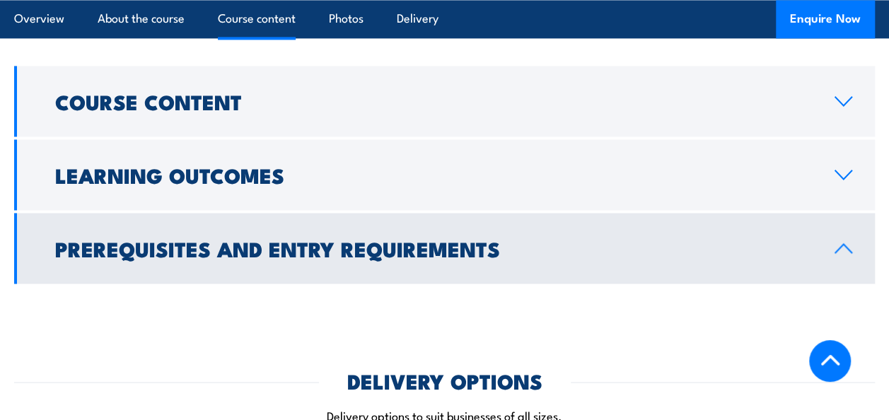 This screenshot has width=889, height=420. What do you see at coordinates (444, 101) in the screenshot?
I see `a: Course Content` at bounding box center [444, 101].